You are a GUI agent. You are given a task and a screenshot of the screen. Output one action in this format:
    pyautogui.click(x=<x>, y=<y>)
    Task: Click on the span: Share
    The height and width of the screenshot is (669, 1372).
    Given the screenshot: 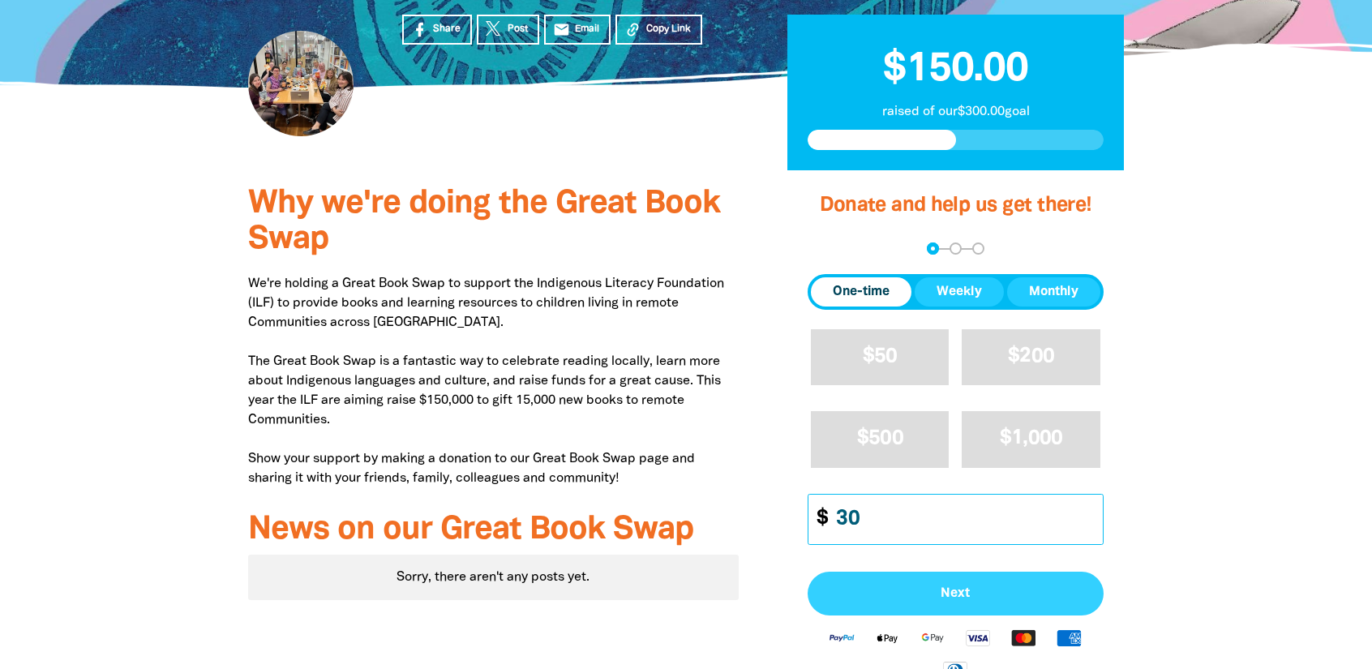 What is the action you would take?
    pyautogui.click(x=447, y=29)
    